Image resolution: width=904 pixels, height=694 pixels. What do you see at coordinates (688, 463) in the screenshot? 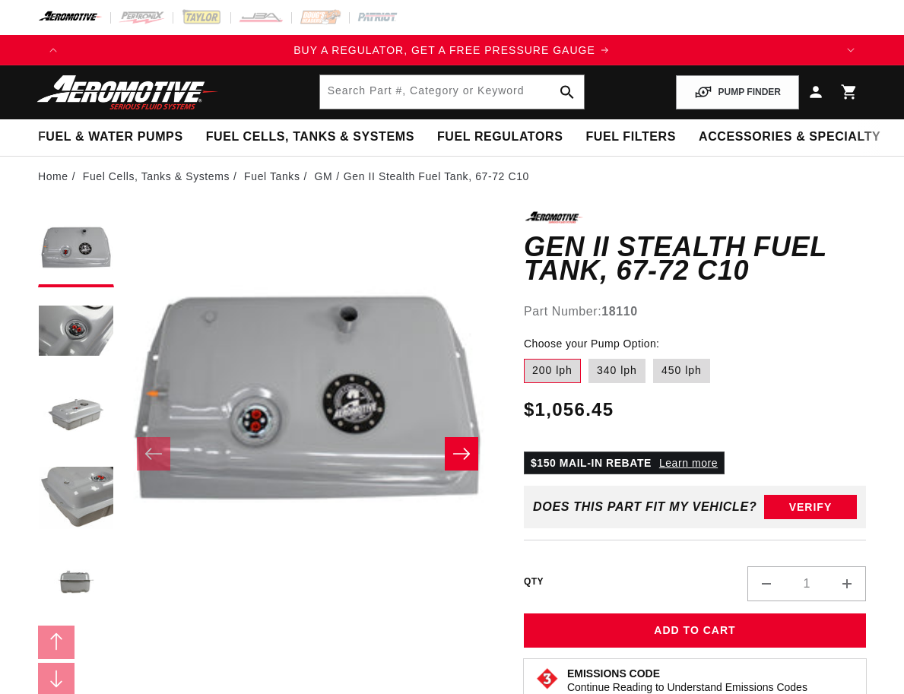
I see `a: Learn more` at bounding box center [688, 463].